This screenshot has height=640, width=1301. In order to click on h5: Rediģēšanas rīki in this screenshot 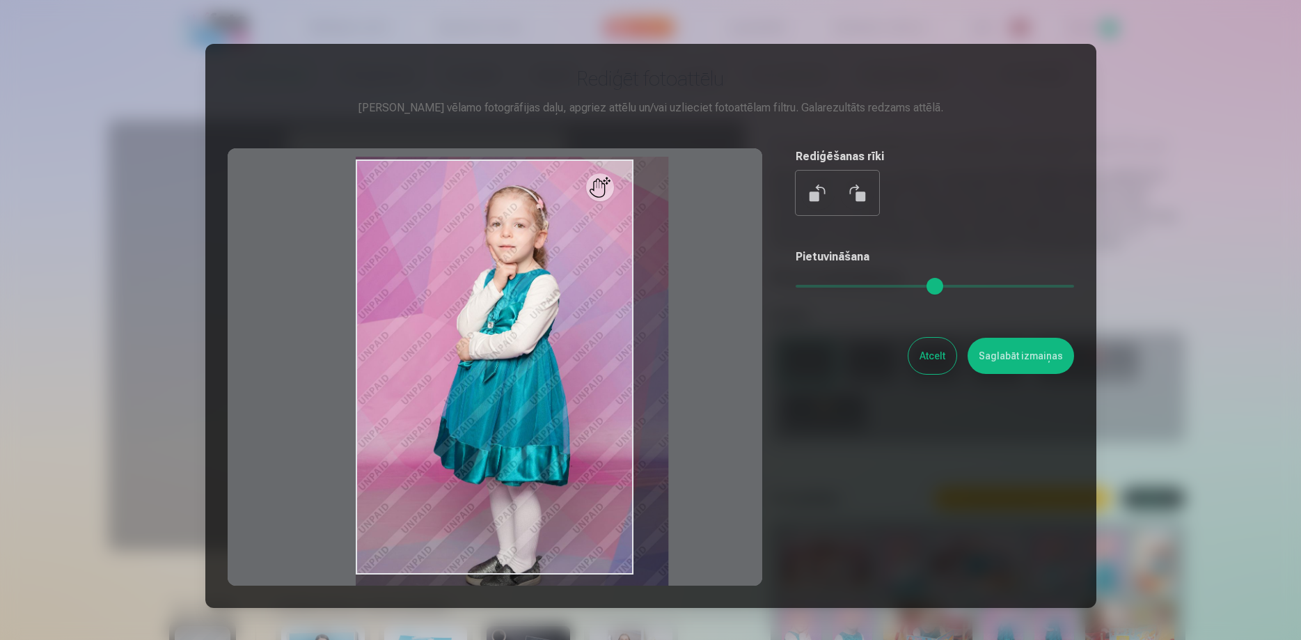, I will do `click(935, 157)`.